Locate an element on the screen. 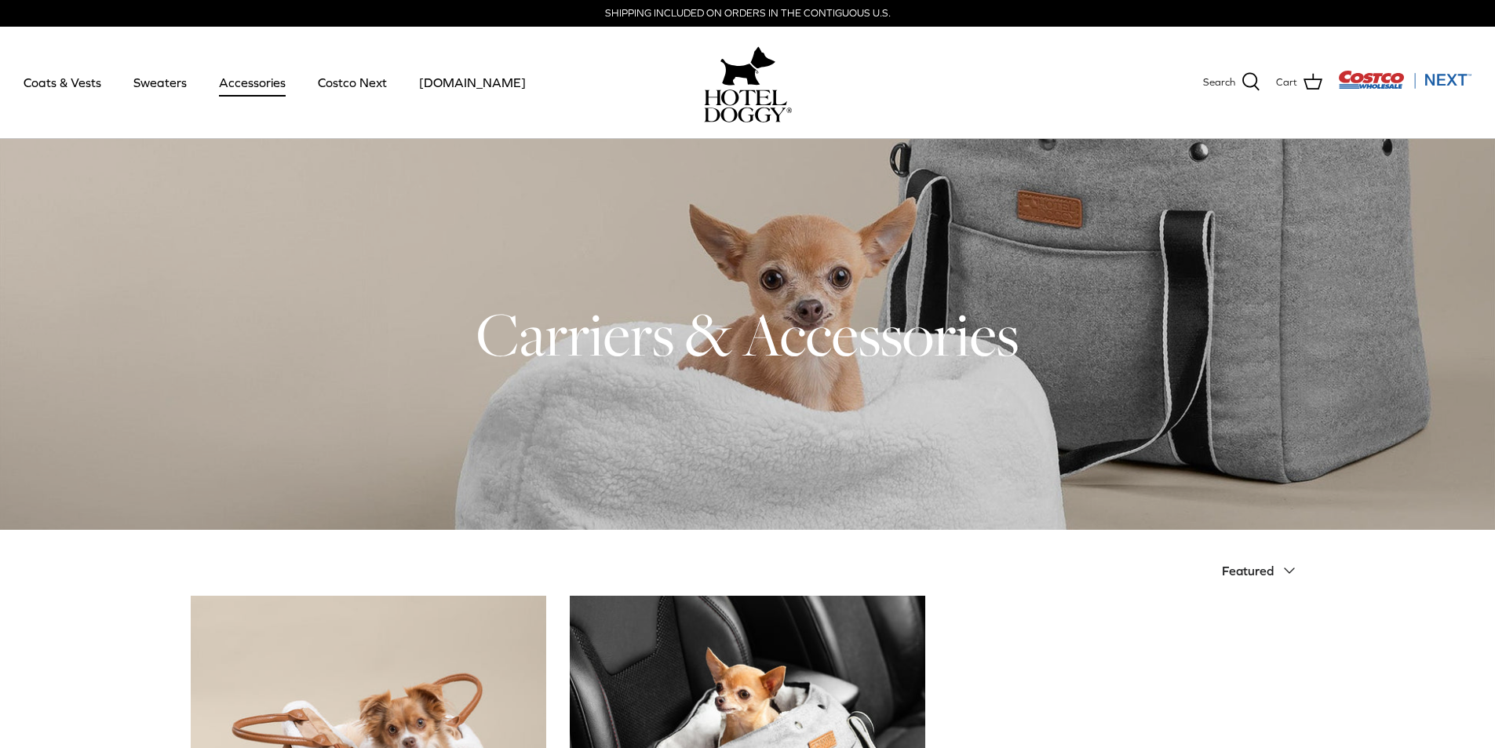 The height and width of the screenshot is (748, 1495). img: hoteldoggy.com is located at coordinates (748, 66).